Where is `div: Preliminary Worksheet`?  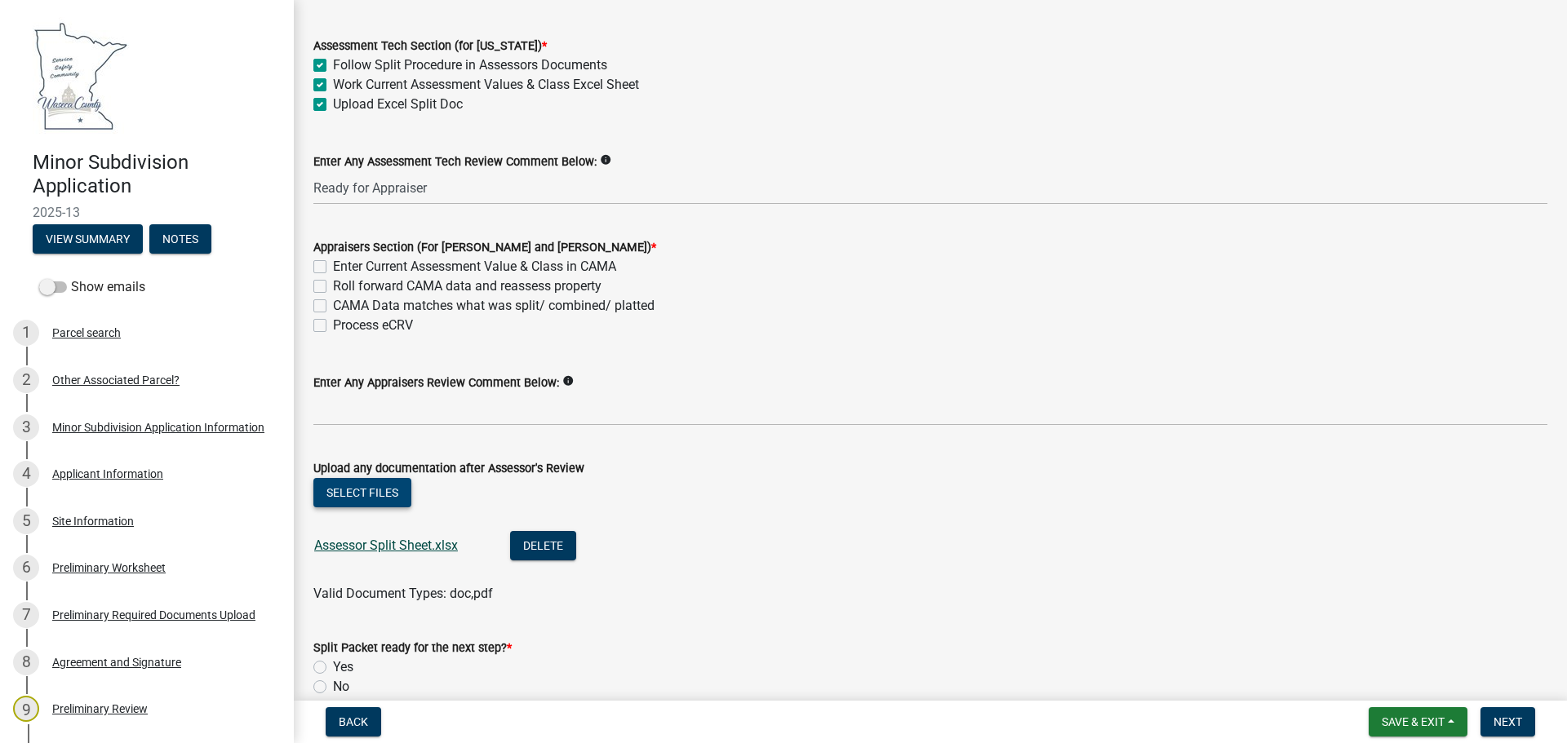
div: Preliminary Worksheet is located at coordinates (109, 568).